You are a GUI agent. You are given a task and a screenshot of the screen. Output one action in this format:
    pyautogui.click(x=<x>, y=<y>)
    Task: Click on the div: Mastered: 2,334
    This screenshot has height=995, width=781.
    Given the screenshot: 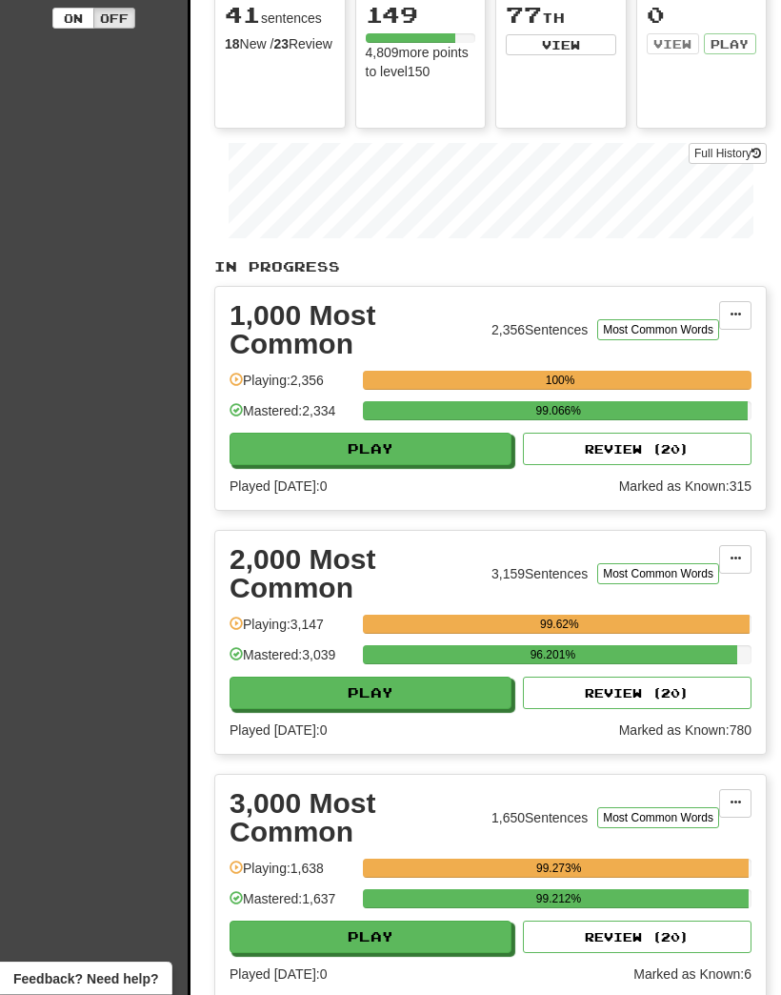 What is the action you would take?
    pyautogui.click(x=292, y=417)
    